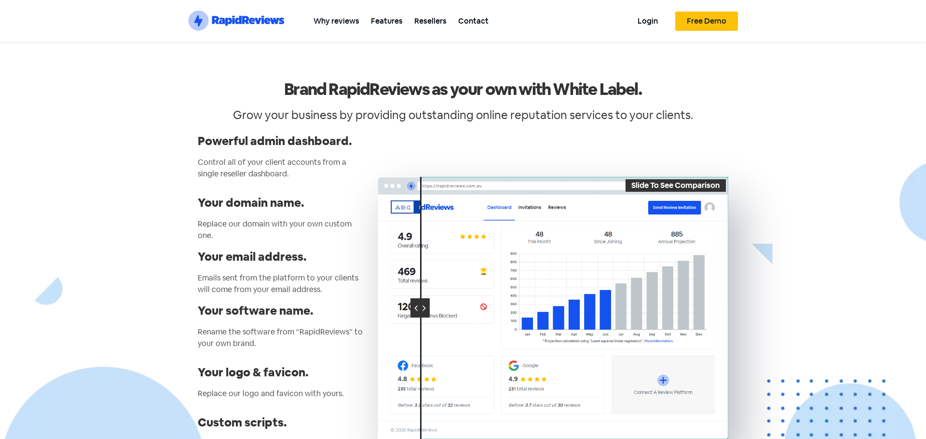 The image size is (926, 439). I want to click on a: Resellers, so click(430, 21).